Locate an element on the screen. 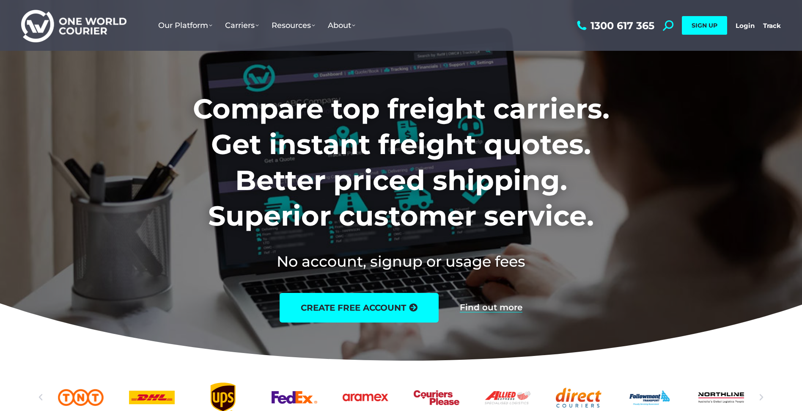  span: SIGN UP is located at coordinates (704, 25).